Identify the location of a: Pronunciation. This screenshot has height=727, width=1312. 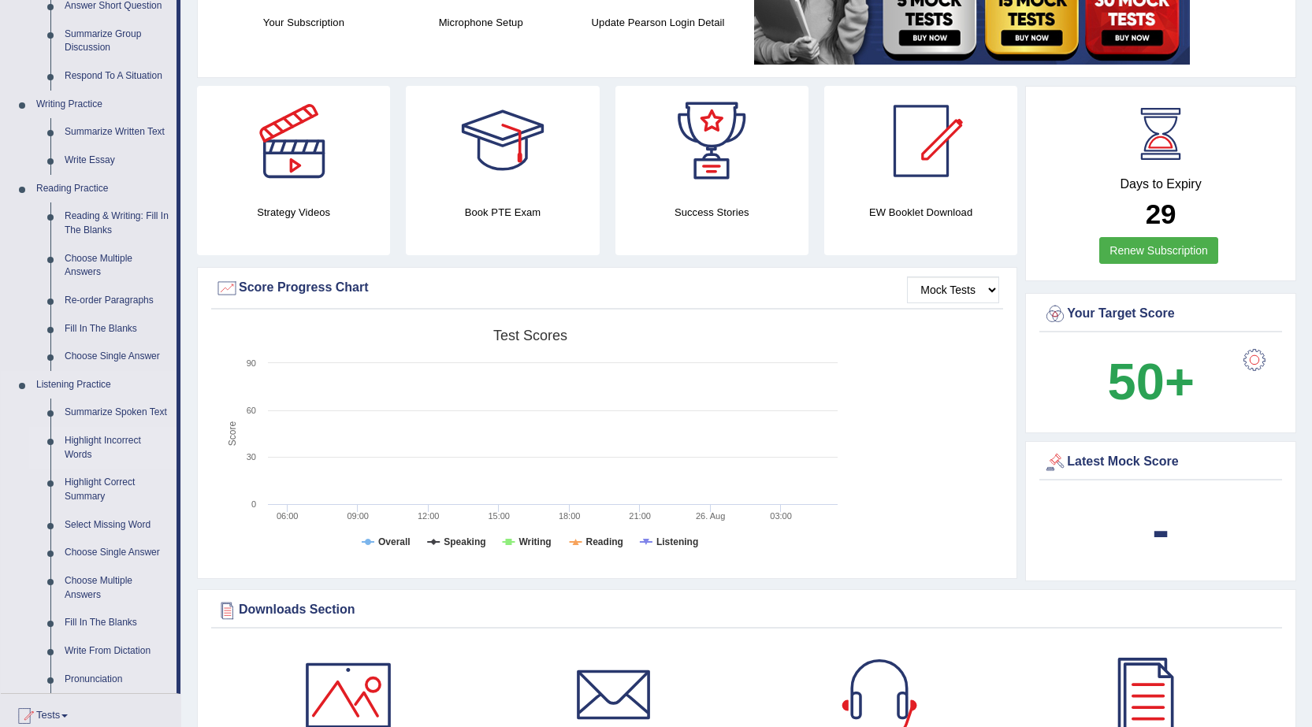
(117, 680).